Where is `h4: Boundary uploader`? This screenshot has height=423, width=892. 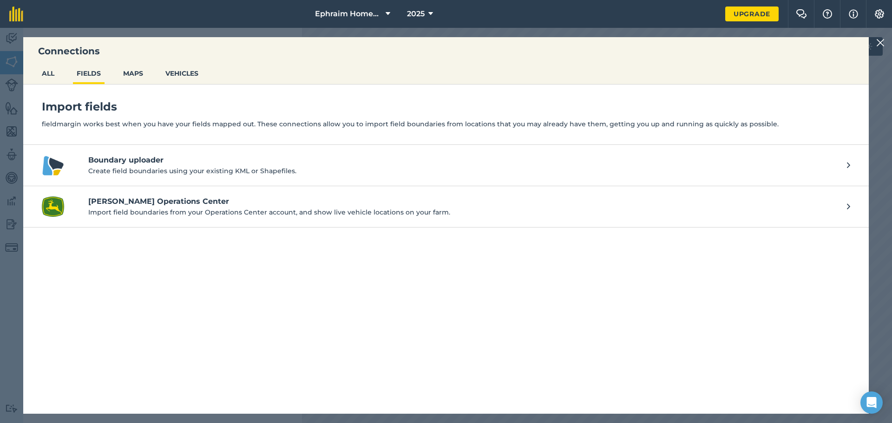
h4: Boundary uploader is located at coordinates (463, 160).